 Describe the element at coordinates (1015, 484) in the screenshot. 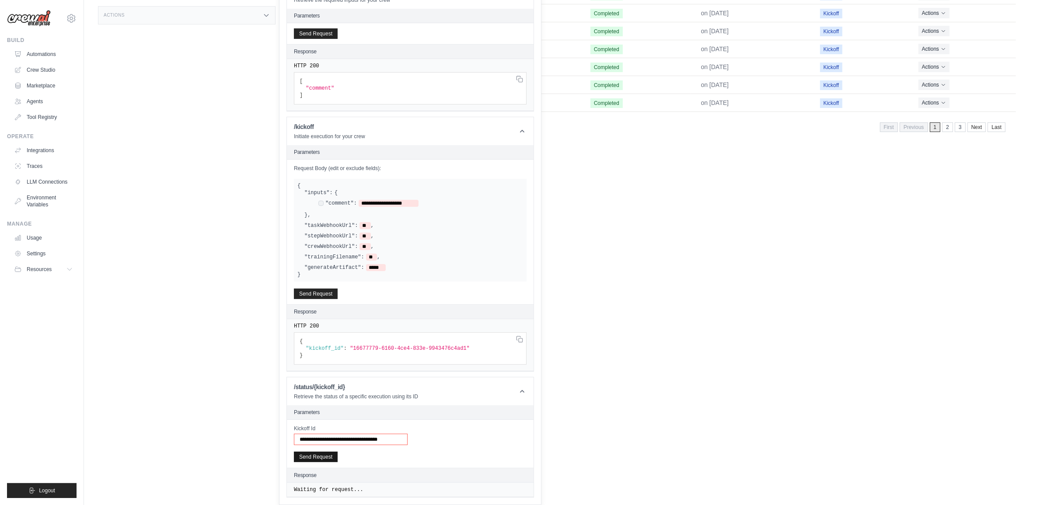

I see `div: Widget de chat` at that location.